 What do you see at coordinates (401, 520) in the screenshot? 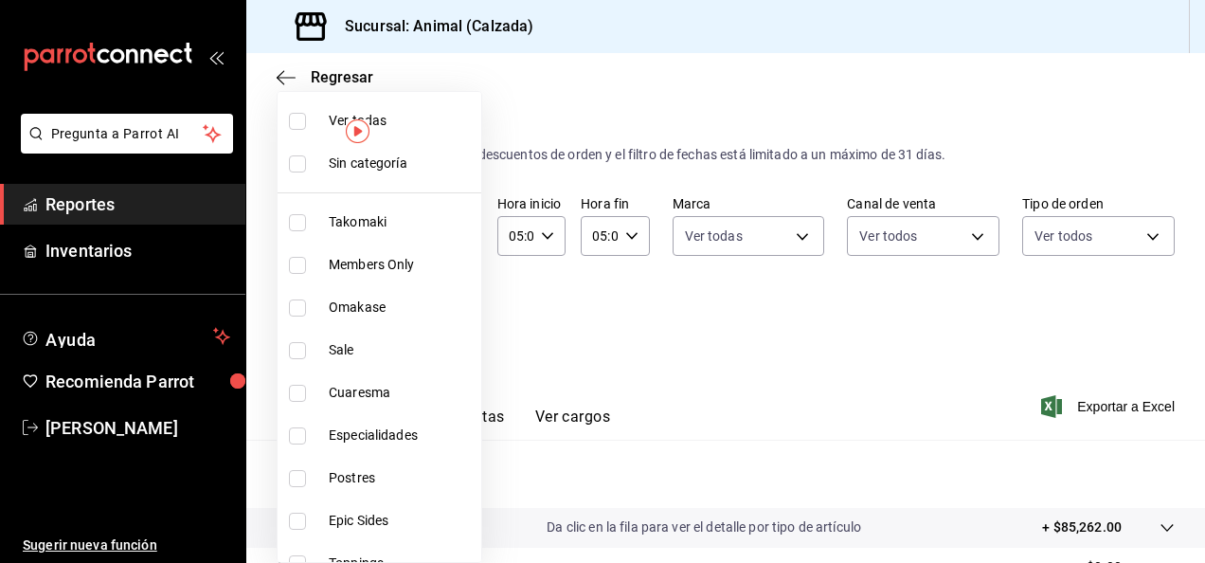
I see `span: Epic Sides` at bounding box center [401, 520].